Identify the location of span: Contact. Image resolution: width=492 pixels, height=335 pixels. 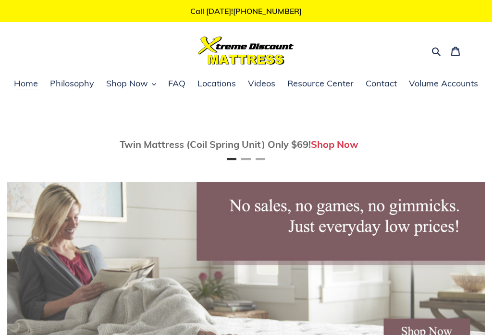
(381, 84).